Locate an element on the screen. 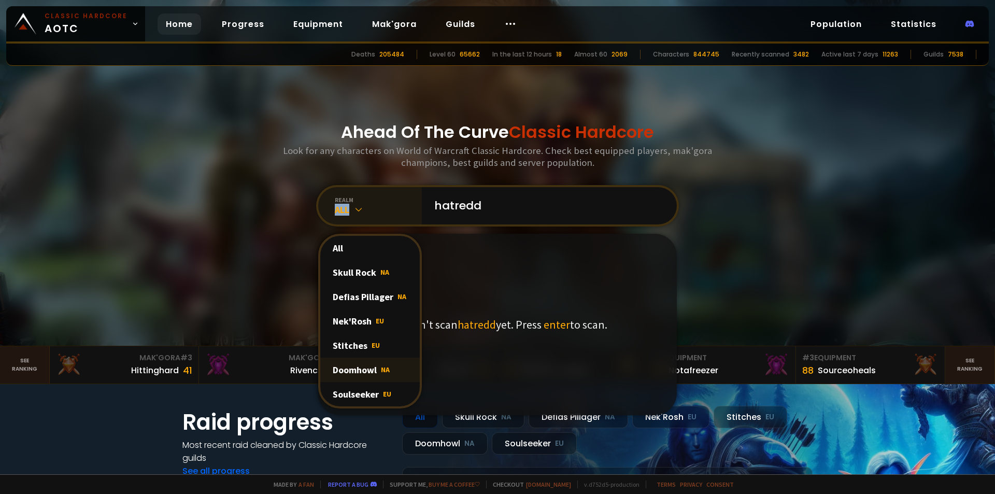 The height and width of the screenshot is (494, 995). span: AOTC is located at coordinates (86, 24).